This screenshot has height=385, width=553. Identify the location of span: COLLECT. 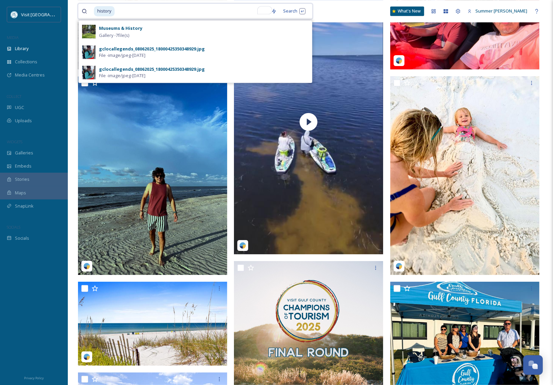
(14, 96).